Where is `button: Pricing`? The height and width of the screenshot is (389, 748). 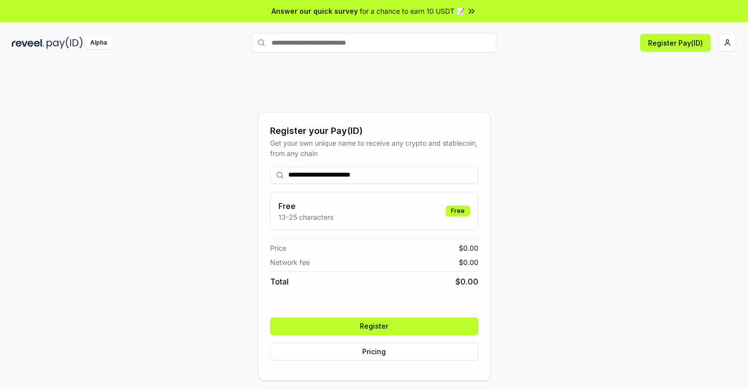 button: Pricing is located at coordinates (374, 351).